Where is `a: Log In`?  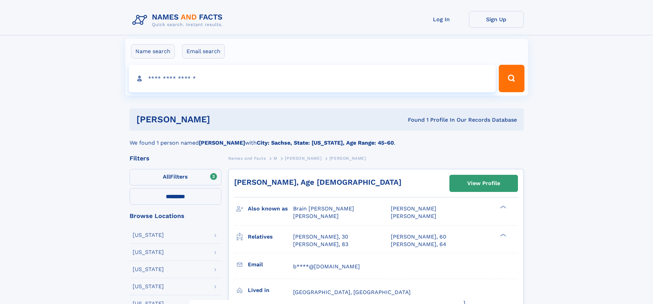
a: Log In is located at coordinates (442, 19).